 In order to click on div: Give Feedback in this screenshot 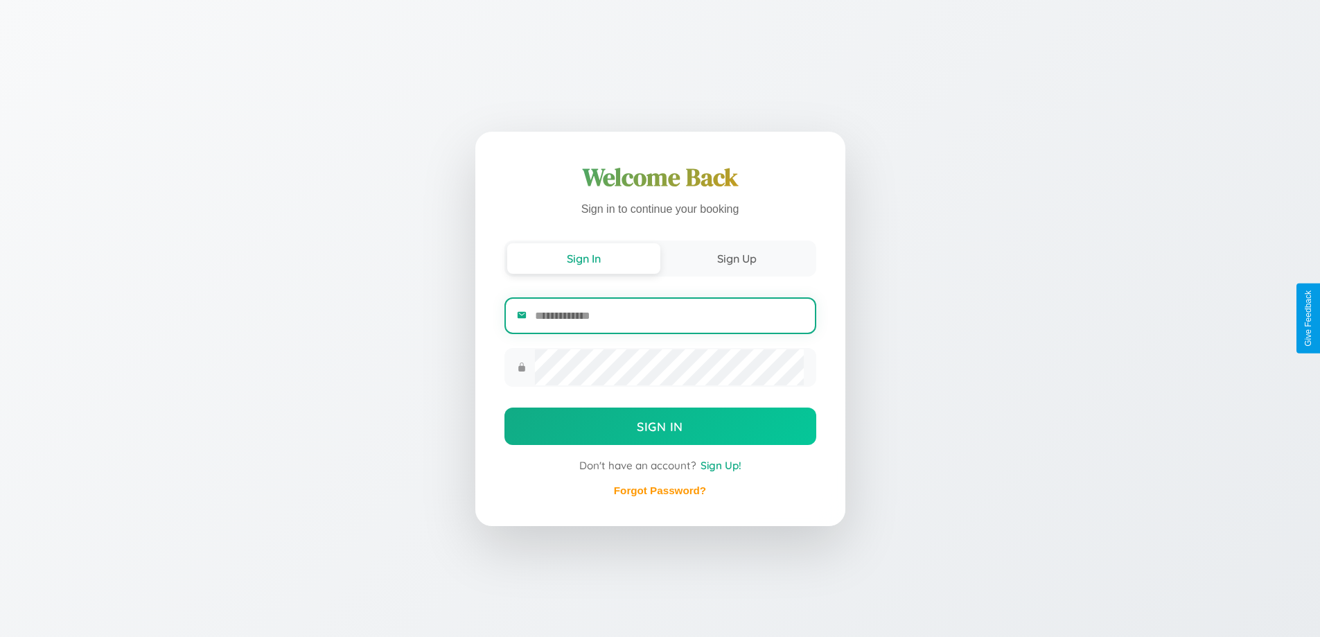, I will do `click(1308, 318)`.